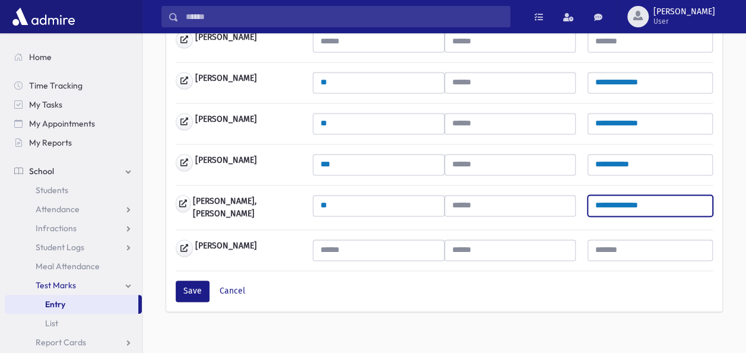  What do you see at coordinates (56, 85) in the screenshot?
I see `span: Time Tracking` at bounding box center [56, 85].